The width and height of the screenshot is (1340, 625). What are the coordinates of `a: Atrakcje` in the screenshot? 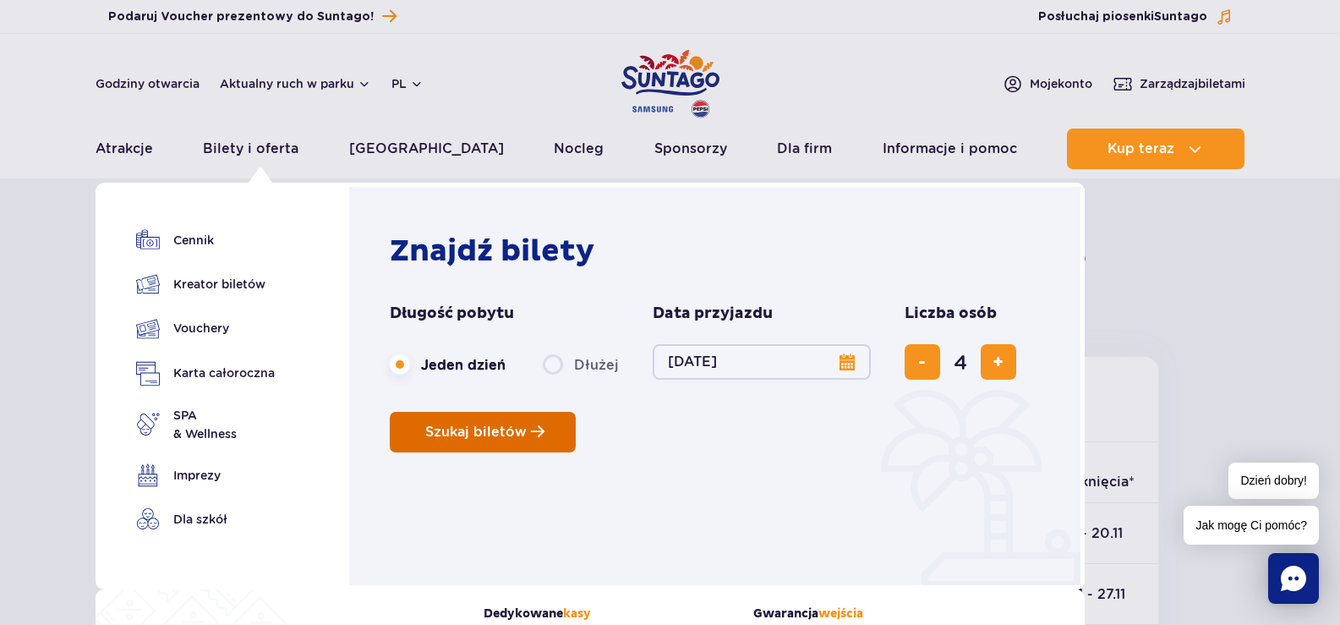 It's located at (124, 149).